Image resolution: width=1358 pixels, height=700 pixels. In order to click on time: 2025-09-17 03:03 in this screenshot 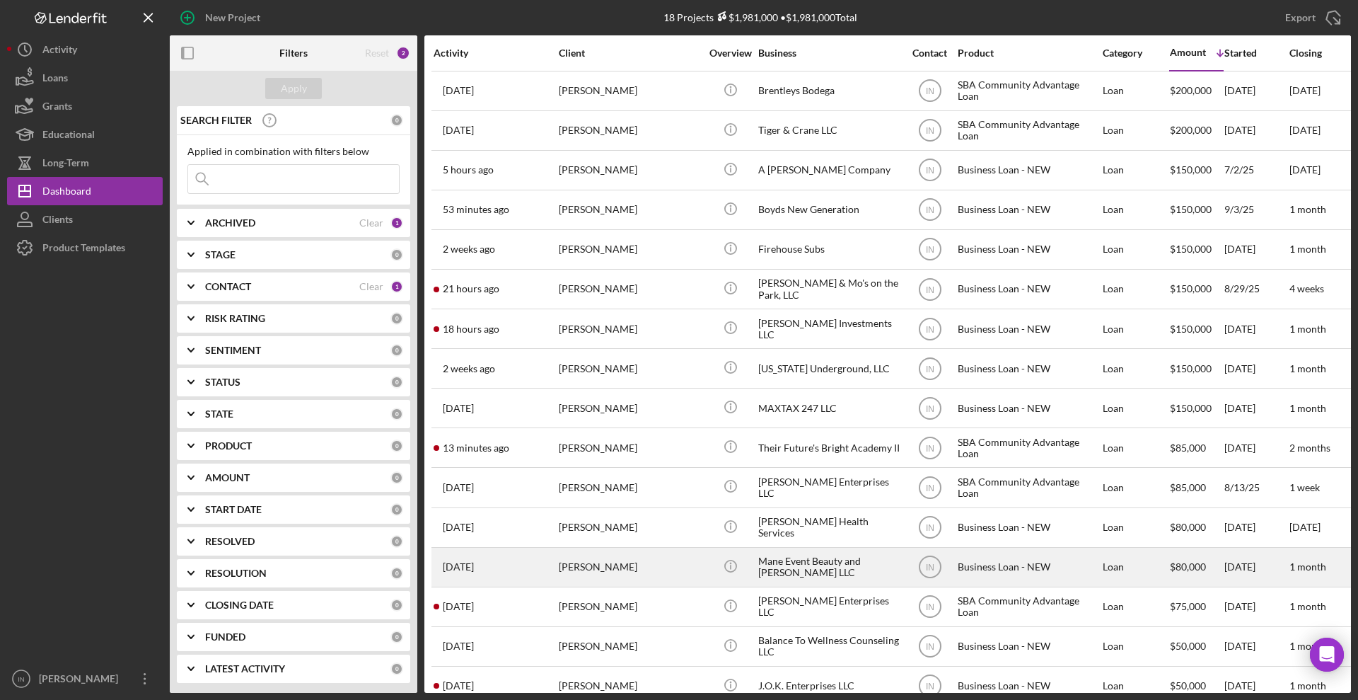, I will do `click(471, 329)`.